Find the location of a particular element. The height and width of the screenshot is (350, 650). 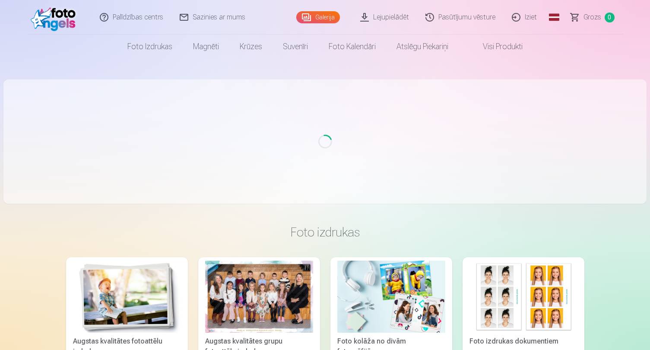

a: Foto kalendāri is located at coordinates (352, 47).